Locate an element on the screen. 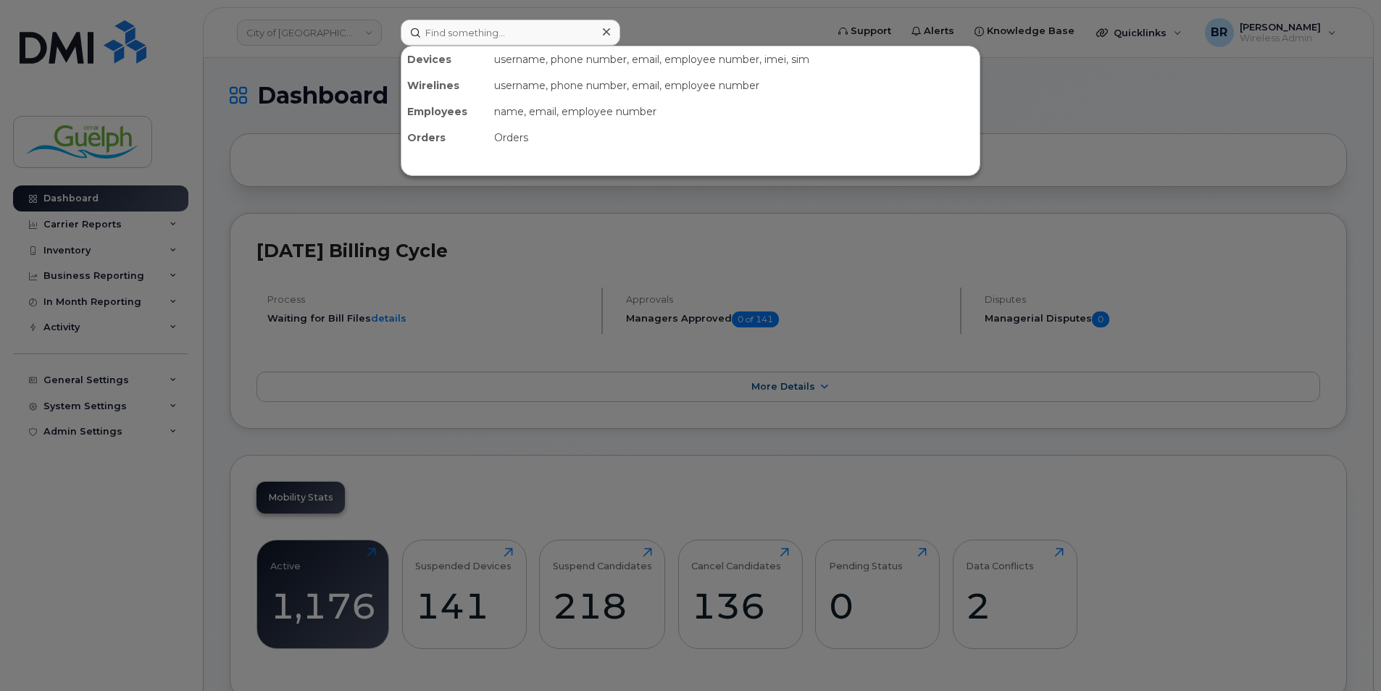 This screenshot has height=691, width=1381. div: username, phone number, email, employee number, imei, sim is located at coordinates (734, 59).